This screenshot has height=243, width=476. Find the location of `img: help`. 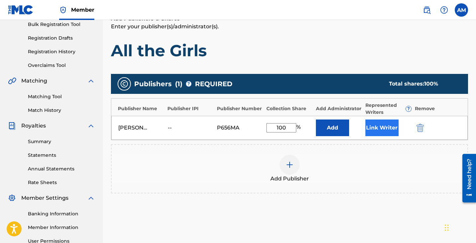

img: help is located at coordinates (445, 10).